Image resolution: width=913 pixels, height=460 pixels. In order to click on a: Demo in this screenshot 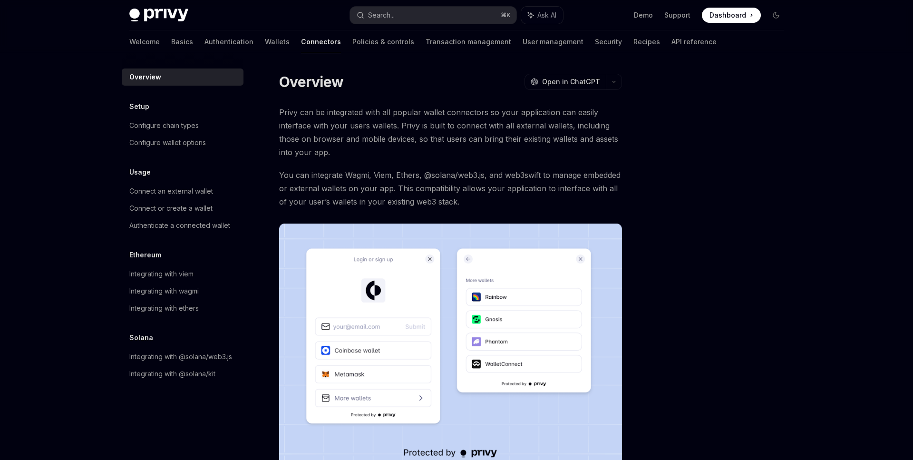, I will do `click(643, 15)`.